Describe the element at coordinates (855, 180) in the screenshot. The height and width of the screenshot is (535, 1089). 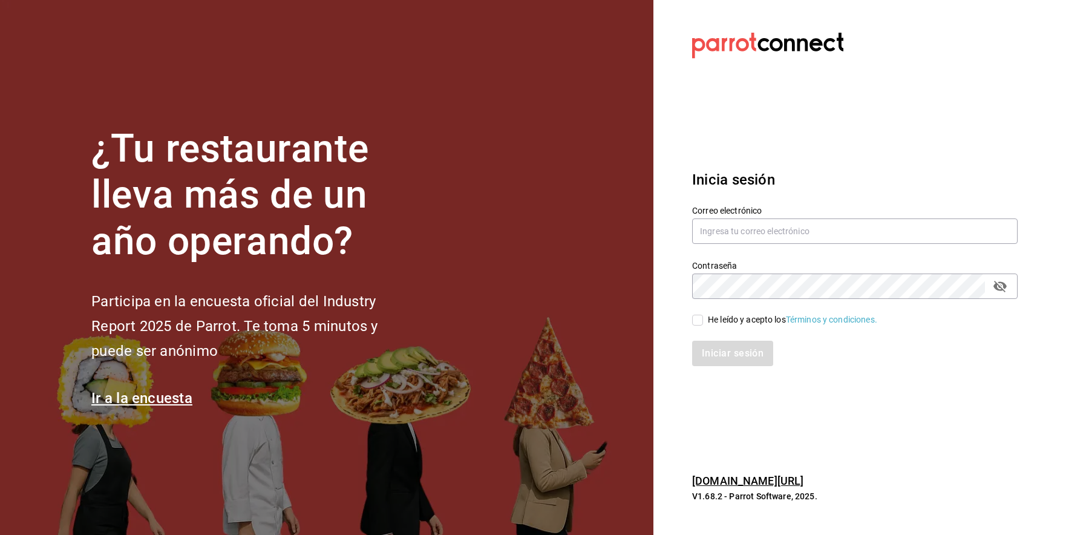
I see `h3: Inicia sesión` at that location.